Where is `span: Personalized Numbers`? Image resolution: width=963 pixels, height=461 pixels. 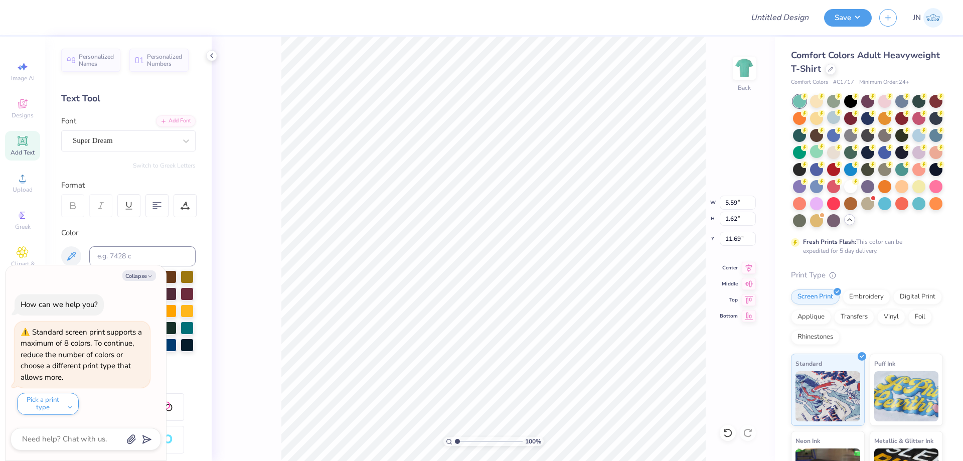
span: Personalized Numbers is located at coordinates (165, 60).